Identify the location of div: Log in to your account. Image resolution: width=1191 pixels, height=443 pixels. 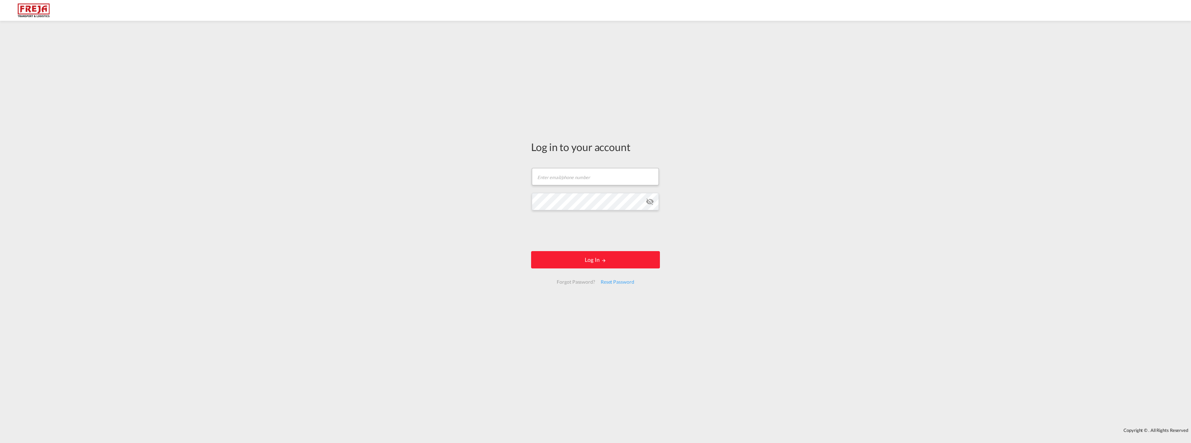
(596, 147).